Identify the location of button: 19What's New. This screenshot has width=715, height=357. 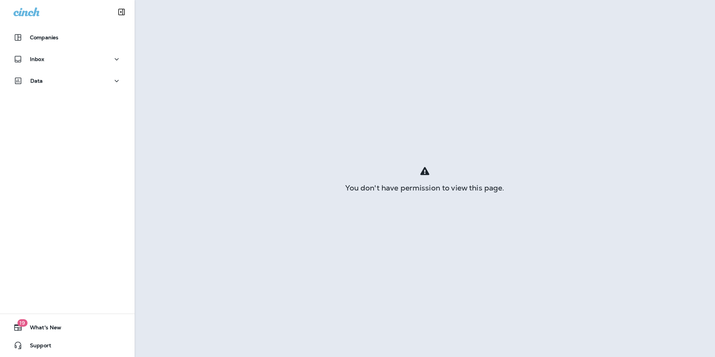
(67, 327).